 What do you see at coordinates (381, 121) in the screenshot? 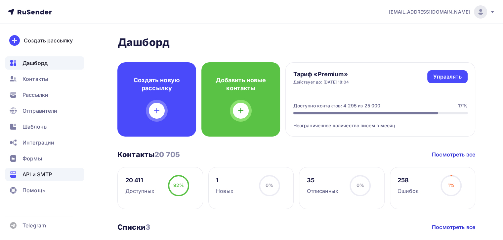
I see `div: Неограниченное количество писем в месяц` at bounding box center [381, 121].